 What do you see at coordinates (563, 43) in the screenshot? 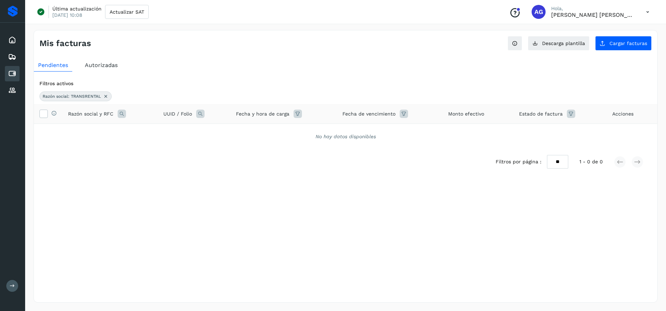
I see `span: Descarga plantilla` at bounding box center [563, 43].